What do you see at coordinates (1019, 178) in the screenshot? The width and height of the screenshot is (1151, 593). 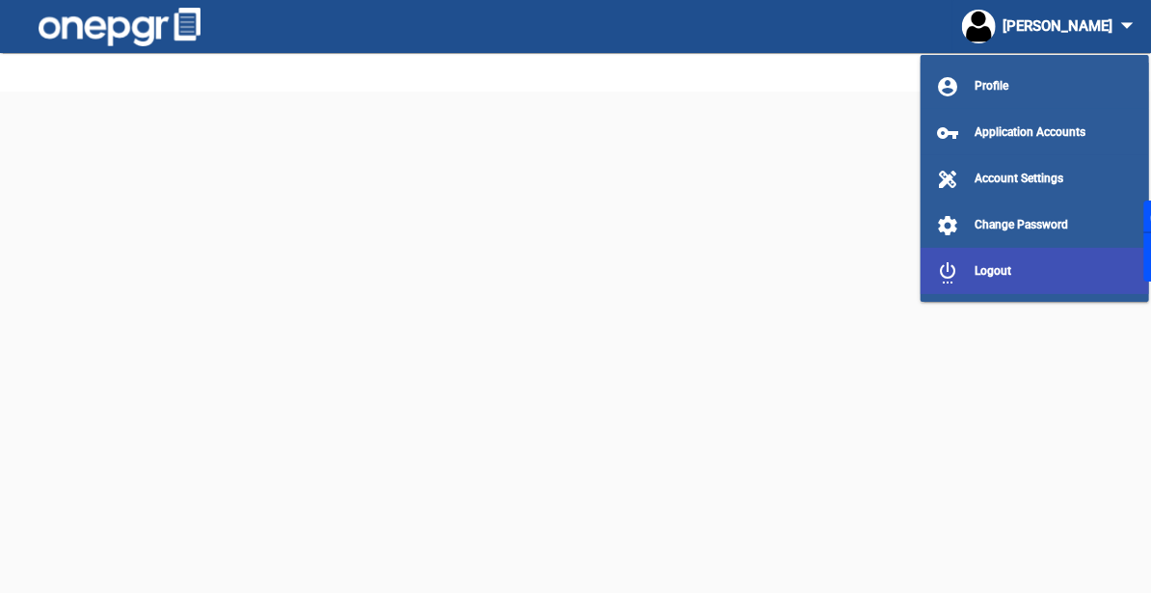 I see `span: Account Settings` at bounding box center [1019, 178].